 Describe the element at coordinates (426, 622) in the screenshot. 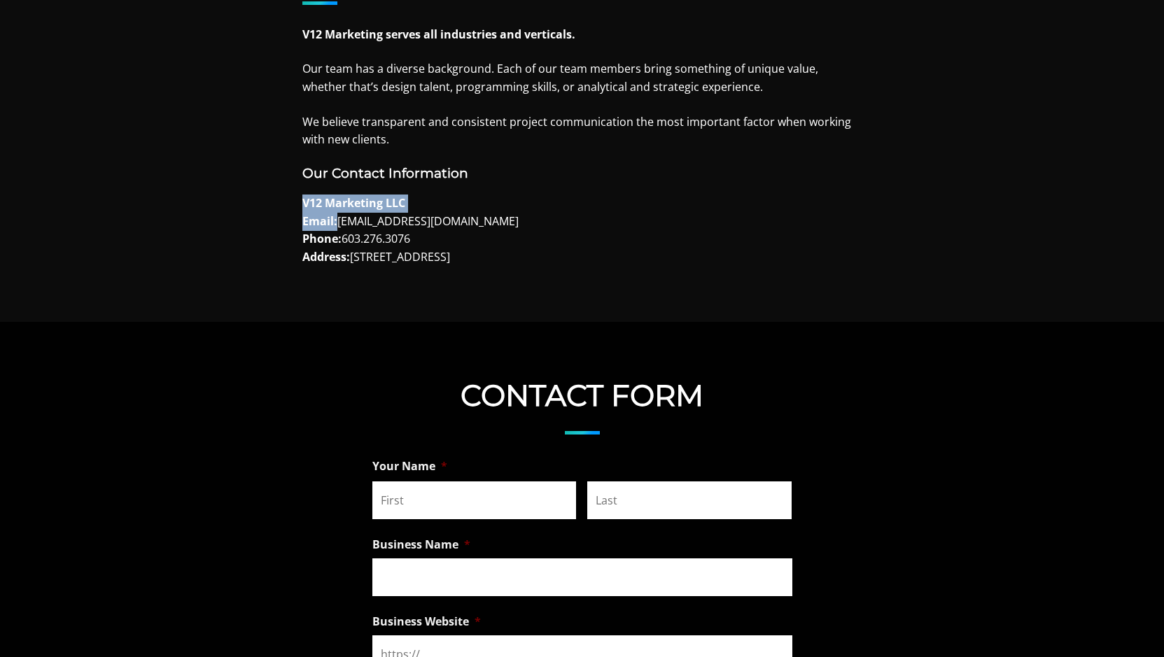

I see `label: Business Website` at that location.